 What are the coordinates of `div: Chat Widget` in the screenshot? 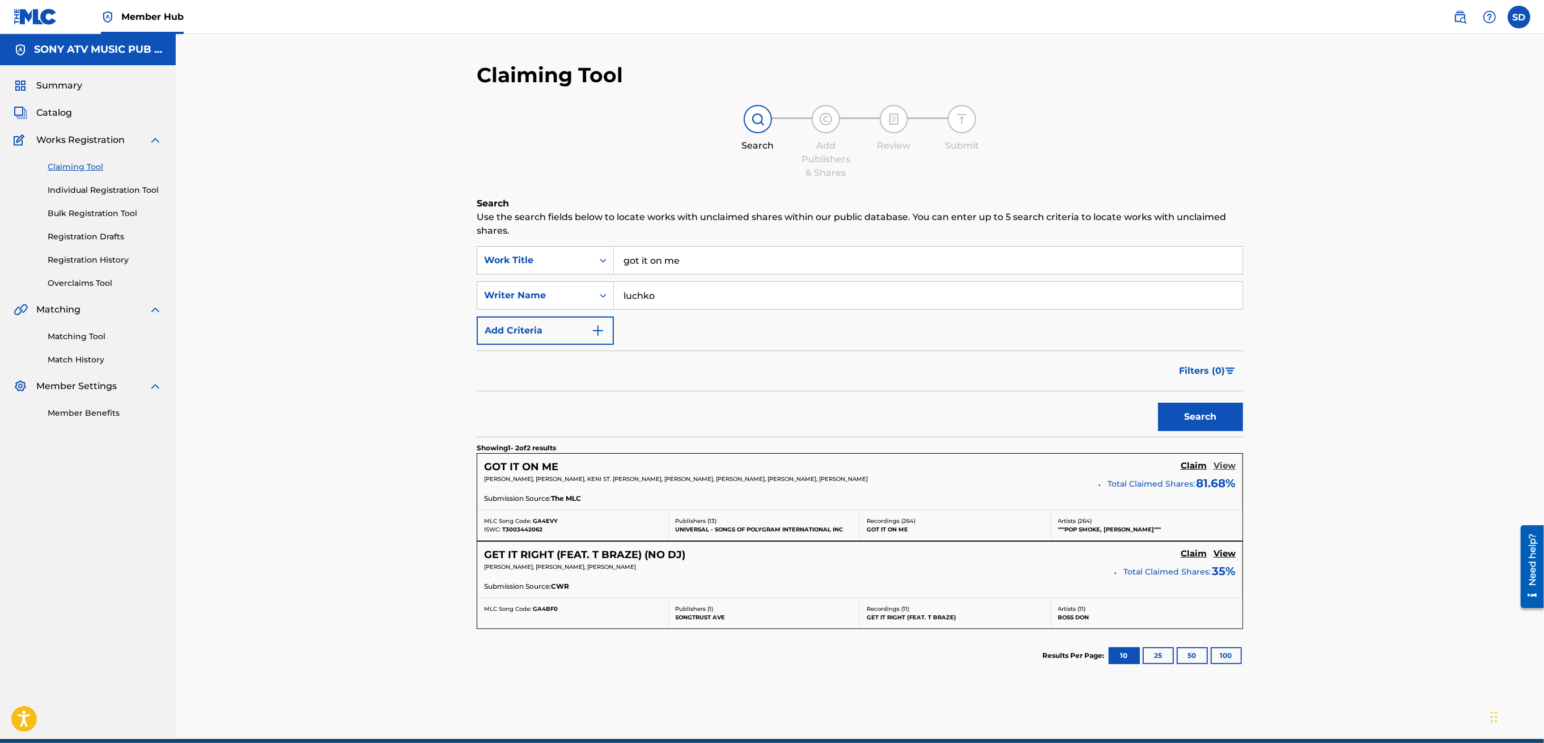 It's located at (1516, 715).